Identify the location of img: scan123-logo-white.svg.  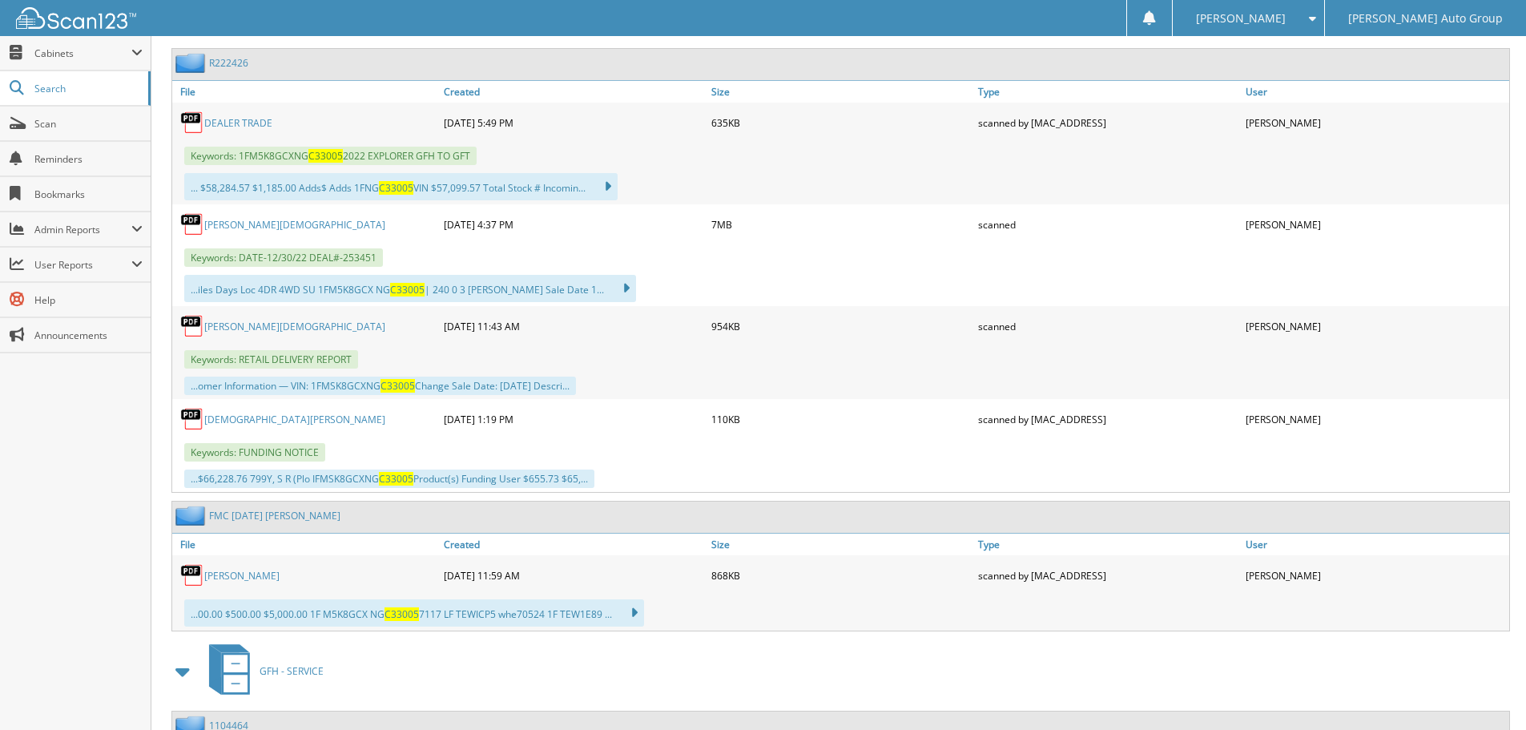
(76, 18).